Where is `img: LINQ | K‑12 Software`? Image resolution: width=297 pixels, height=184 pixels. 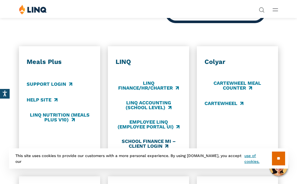 img: LINQ | K‑12 Software is located at coordinates (33, 9).